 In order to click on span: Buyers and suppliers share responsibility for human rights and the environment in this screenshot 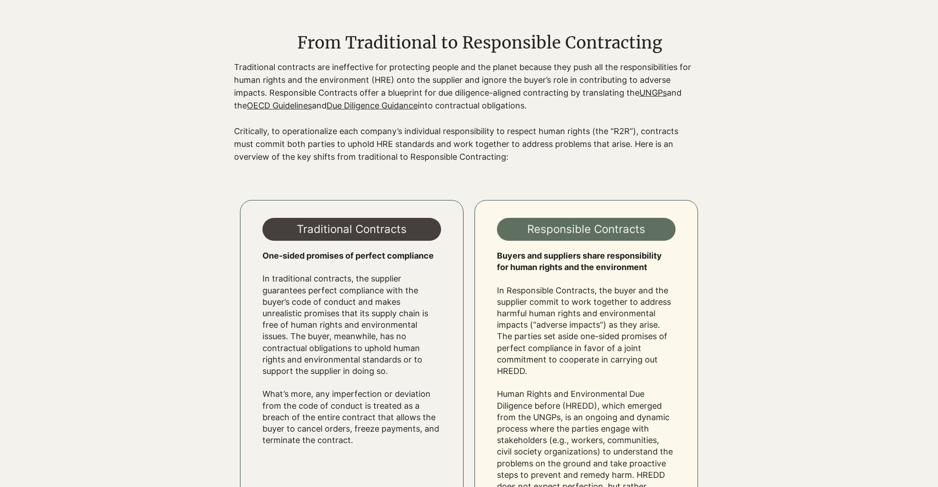, I will do `click(579, 261)`.